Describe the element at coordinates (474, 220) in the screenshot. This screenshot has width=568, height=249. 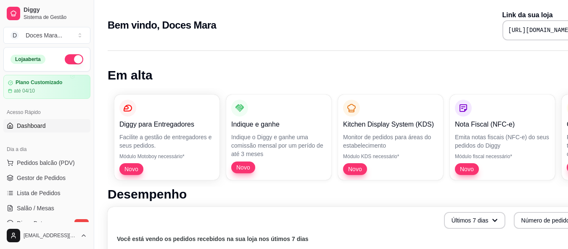
I see `button: Últimos 7 dias` at that location.